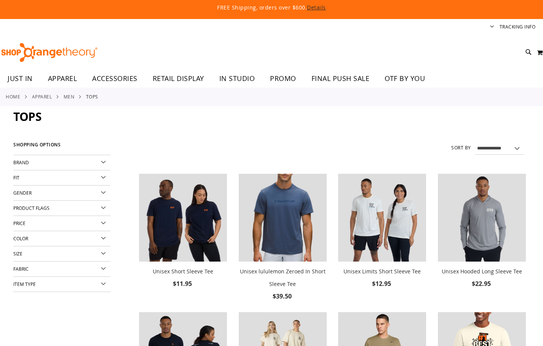  What do you see at coordinates (178, 79) in the screenshot?
I see `a: RETAIL DISPLAY` at bounding box center [178, 79].